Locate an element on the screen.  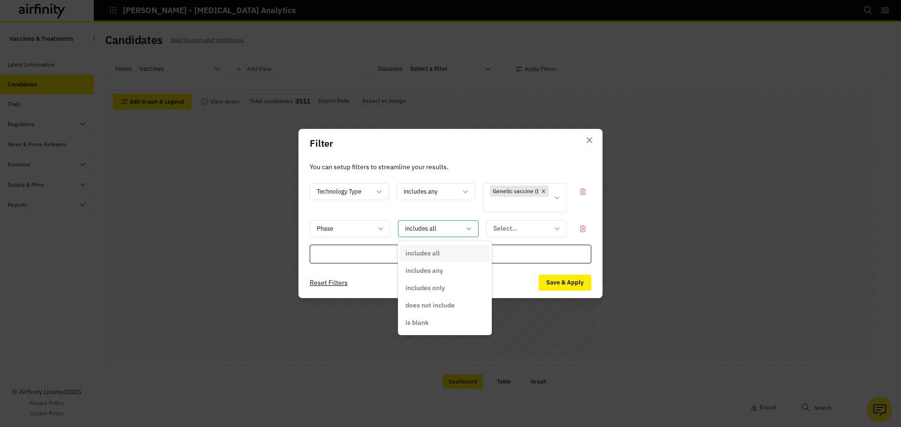
p: includes any is located at coordinates (424, 271).